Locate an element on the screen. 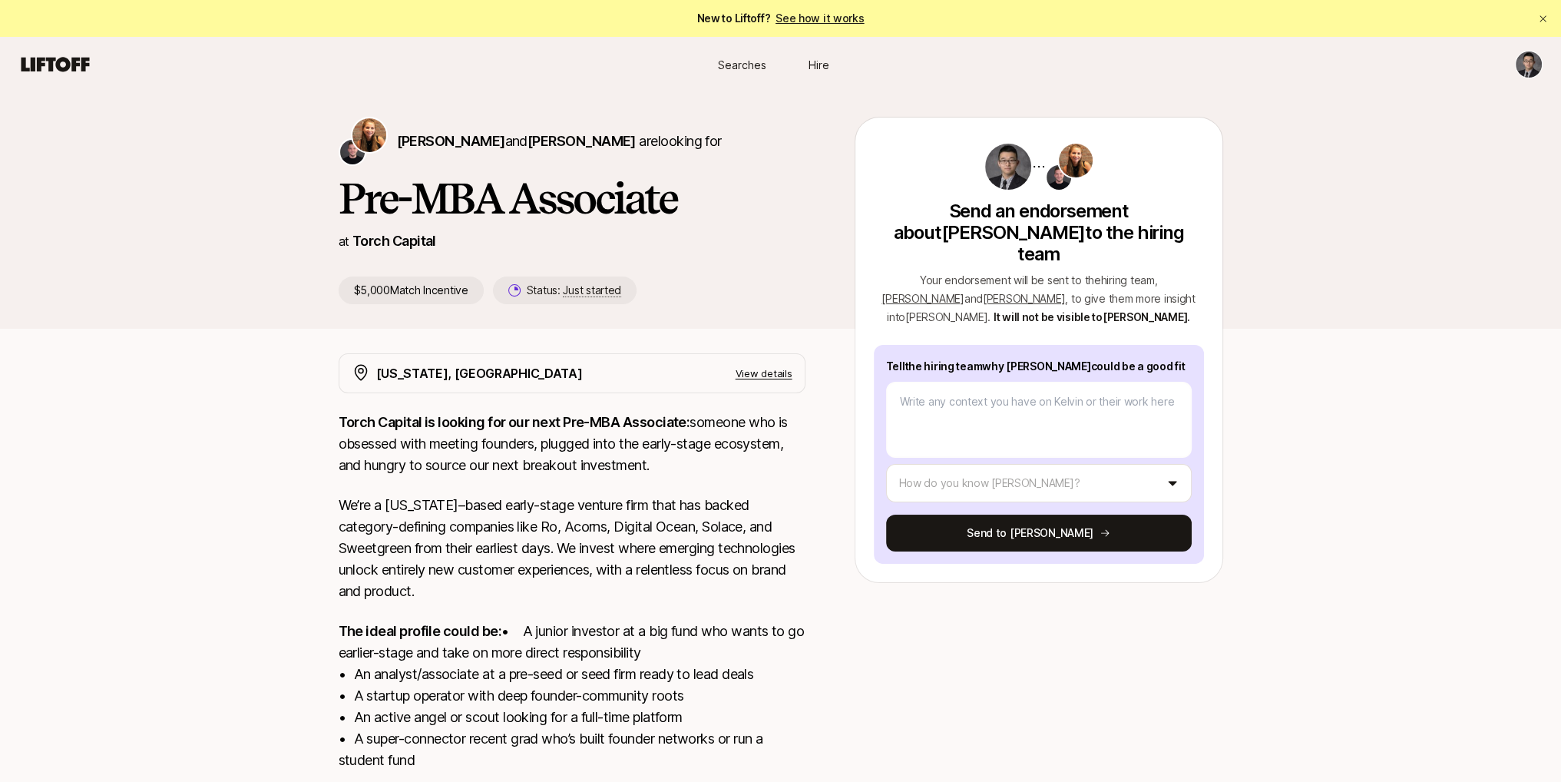  p: • A junior investor at a big fund who wants to go earlier-stage and take on more direct responsib... is located at coordinates (572, 696).